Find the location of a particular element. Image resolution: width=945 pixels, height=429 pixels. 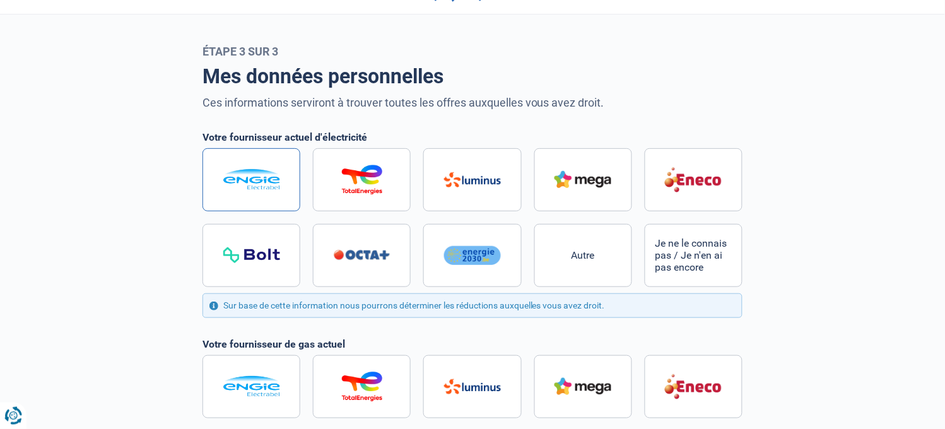

img: Octa+ is located at coordinates (362, 255).